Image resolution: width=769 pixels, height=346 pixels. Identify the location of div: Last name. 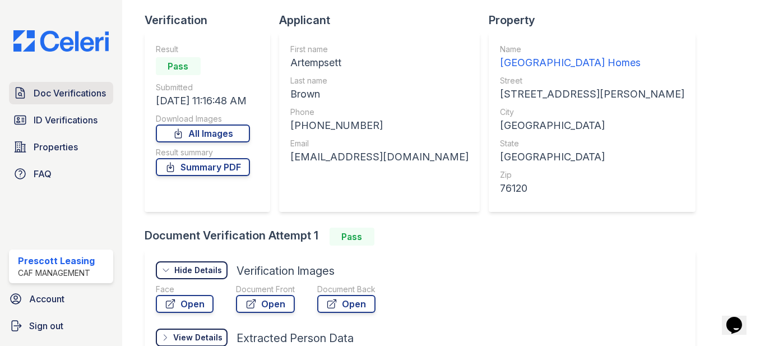
(380, 81).